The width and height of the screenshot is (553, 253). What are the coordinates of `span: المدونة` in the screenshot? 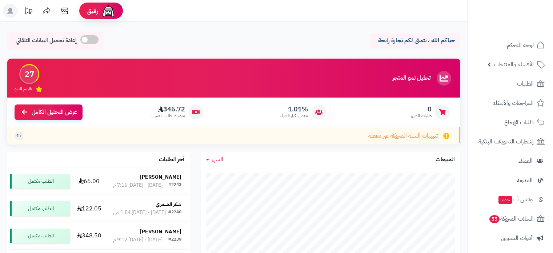 It's located at (525, 180).